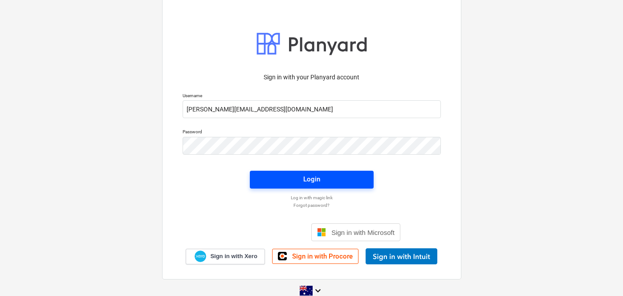 Image resolution: width=623 pixels, height=296 pixels. Describe the element at coordinates (200, 256) in the screenshot. I see `img: Xero logo` at that location.